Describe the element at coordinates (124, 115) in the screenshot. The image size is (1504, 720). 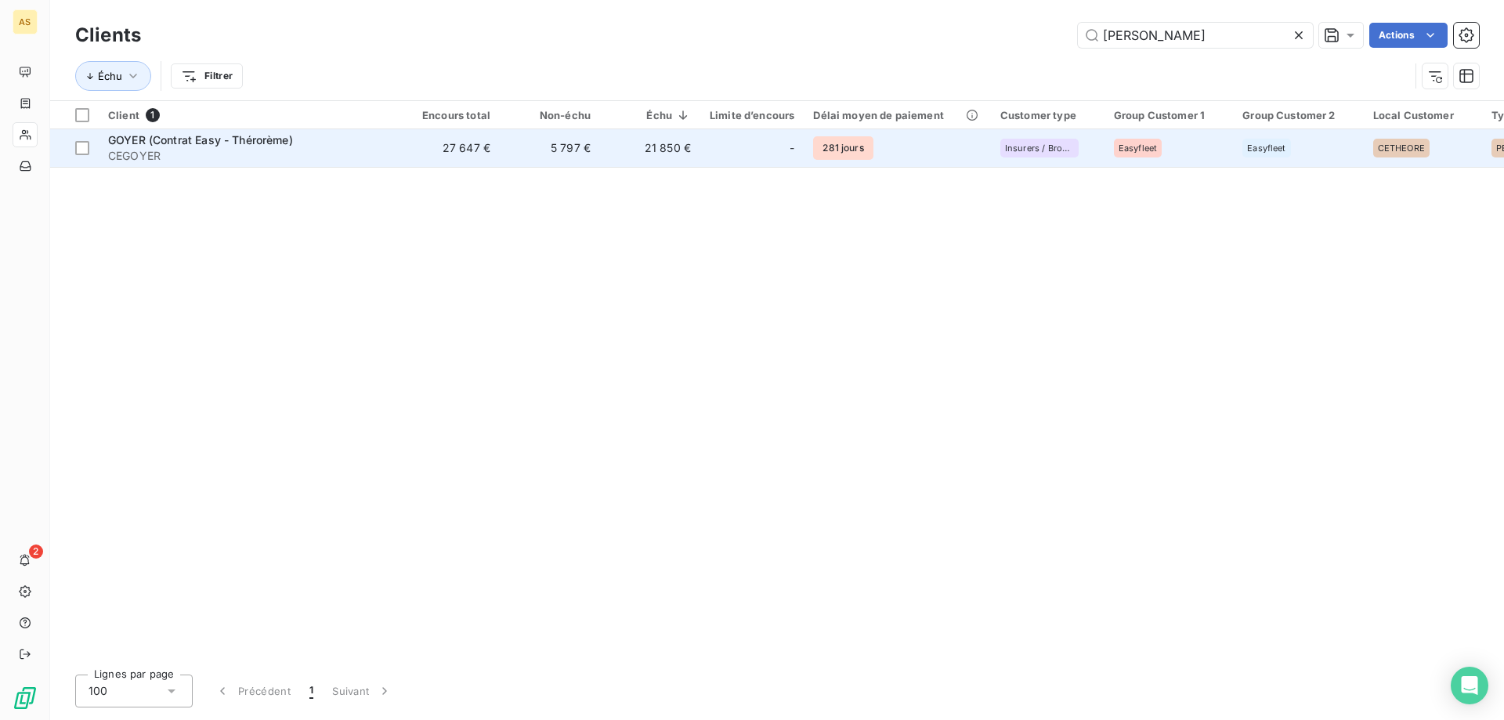
I see `span: Client` at that location.